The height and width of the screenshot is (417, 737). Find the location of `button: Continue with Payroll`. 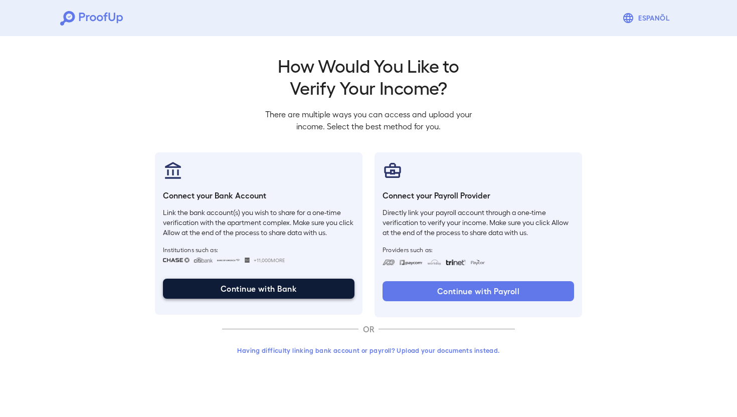

button: Continue with Payroll is located at coordinates (479, 291).